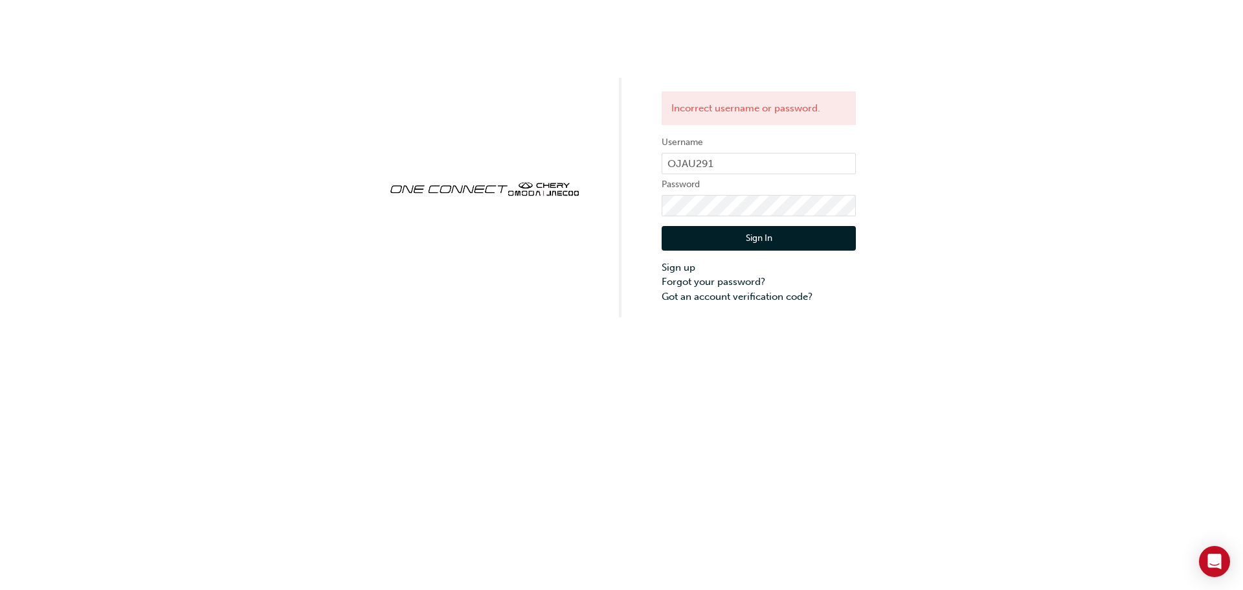 Image resolution: width=1243 pixels, height=590 pixels. Describe the element at coordinates (1215, 561) in the screenshot. I see `div: Open Intercom Messenger` at that location.